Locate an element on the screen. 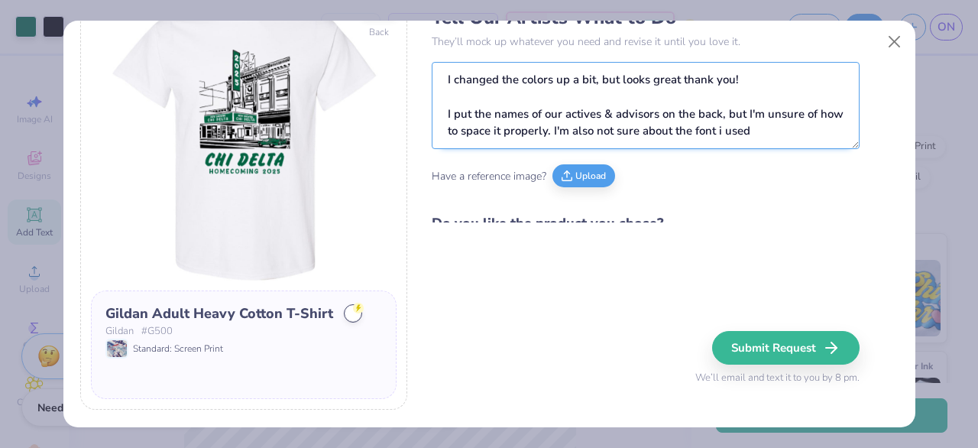 This screenshot has width=978, height=448. div: Back is located at coordinates (379, 32).